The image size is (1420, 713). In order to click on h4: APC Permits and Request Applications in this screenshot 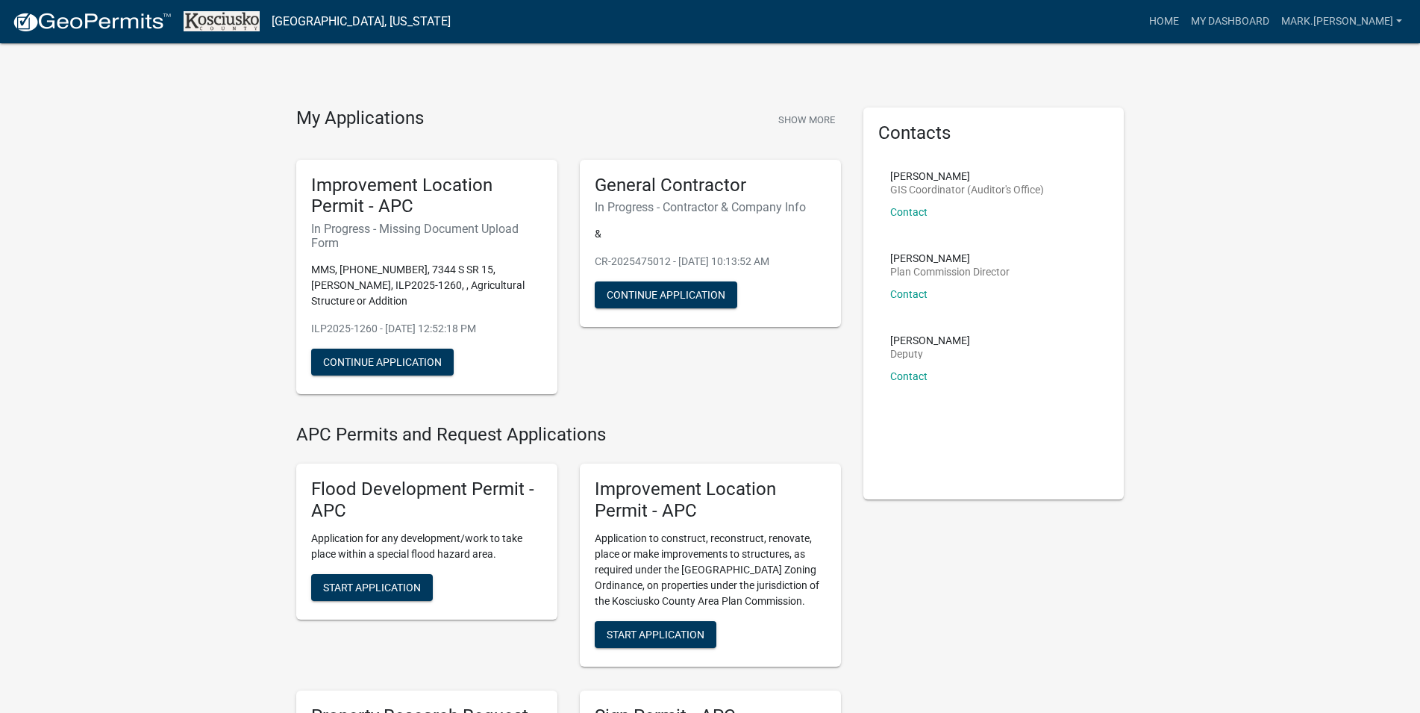, I will do `click(569, 434)`.